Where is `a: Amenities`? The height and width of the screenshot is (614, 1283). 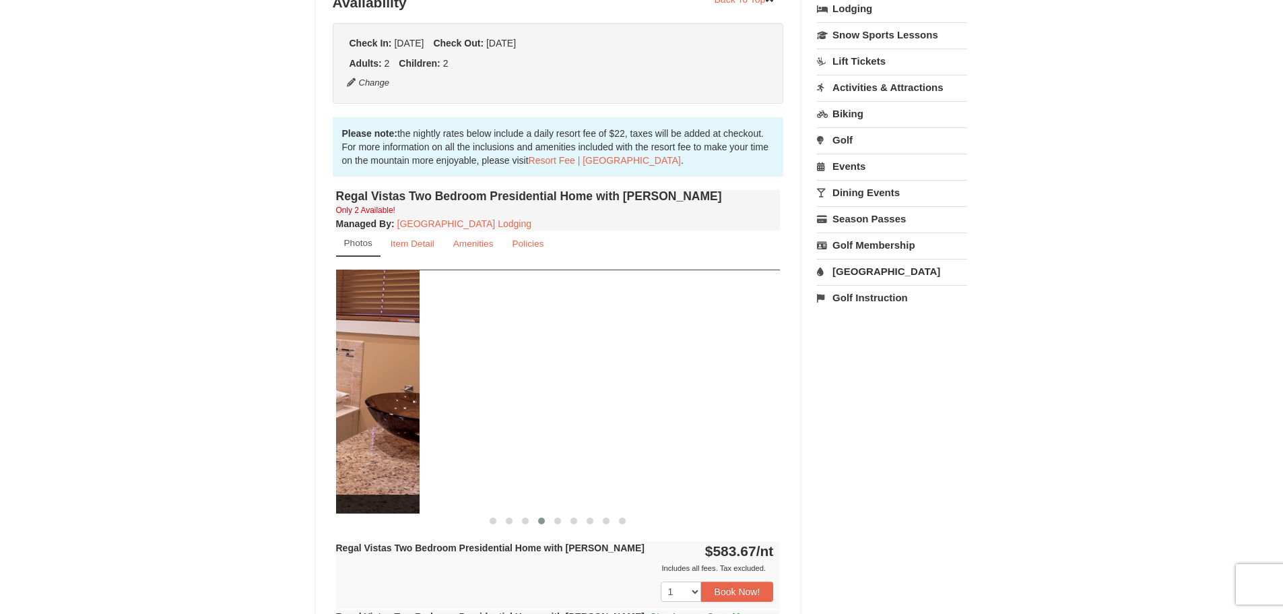 a: Amenities is located at coordinates (474, 243).